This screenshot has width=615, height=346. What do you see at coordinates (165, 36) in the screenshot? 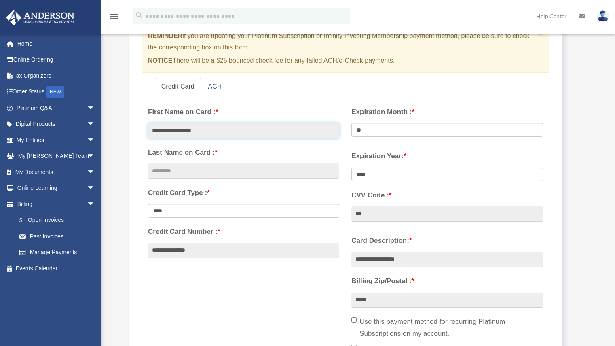
I see `strong: REMINDER` at bounding box center [165, 36].